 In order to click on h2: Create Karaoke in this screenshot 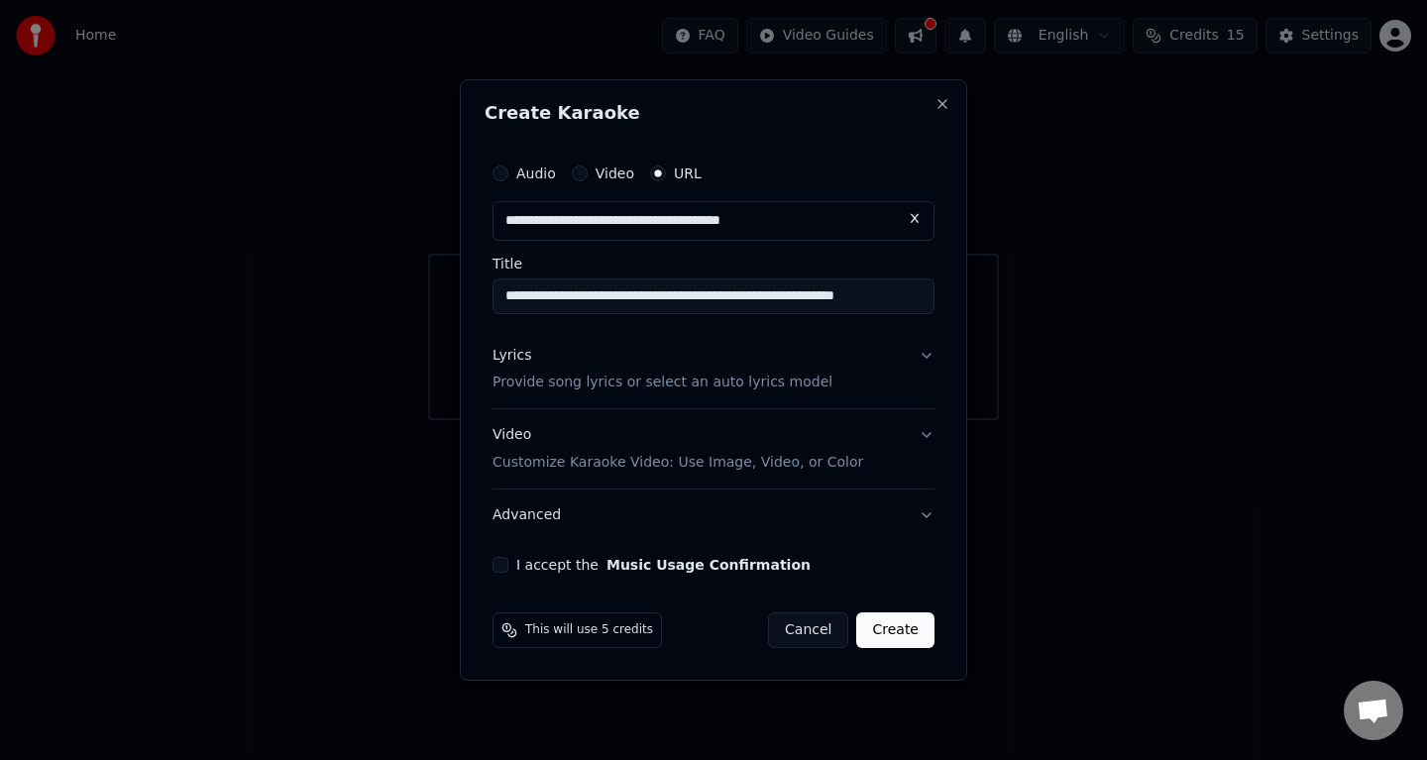, I will do `click(713, 113)`.